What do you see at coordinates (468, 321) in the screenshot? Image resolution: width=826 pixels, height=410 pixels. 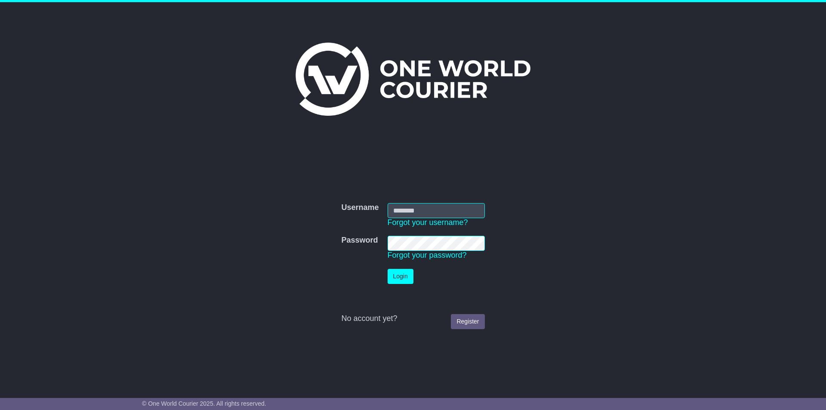 I see `a: Register` at bounding box center [468, 321].